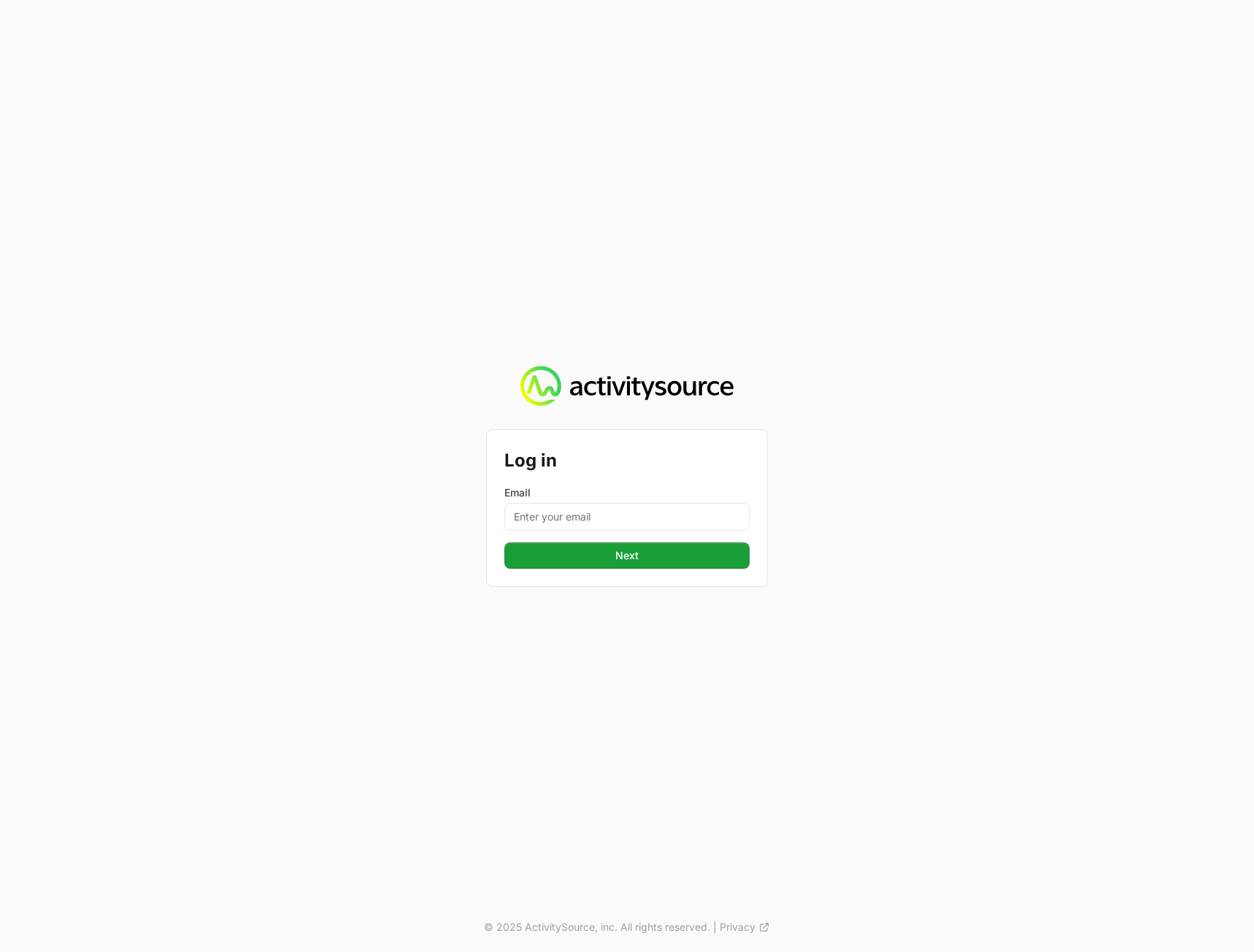 The image size is (1254, 952). Describe the element at coordinates (627, 517) in the screenshot. I see `input: Enter your email` at that location.